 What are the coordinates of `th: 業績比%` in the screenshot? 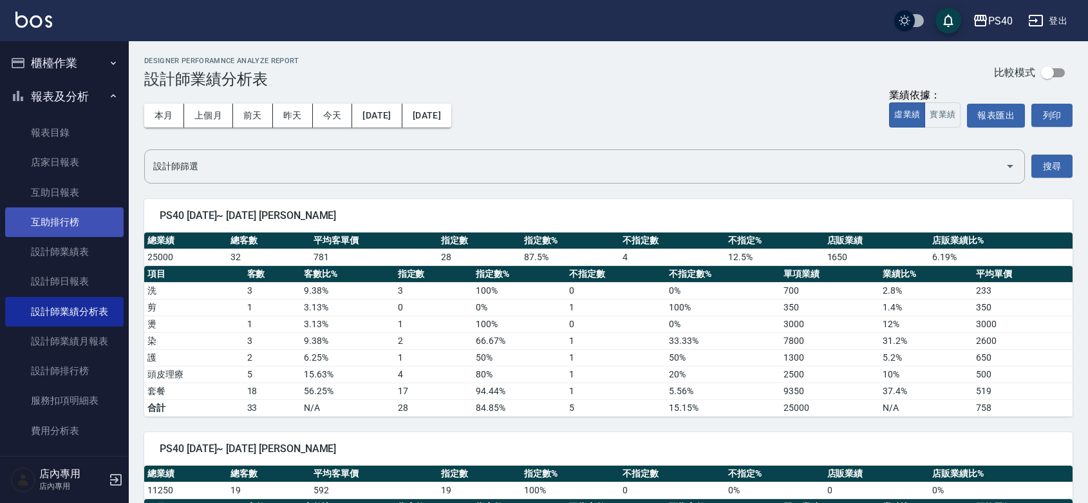 It's located at (926, 274).